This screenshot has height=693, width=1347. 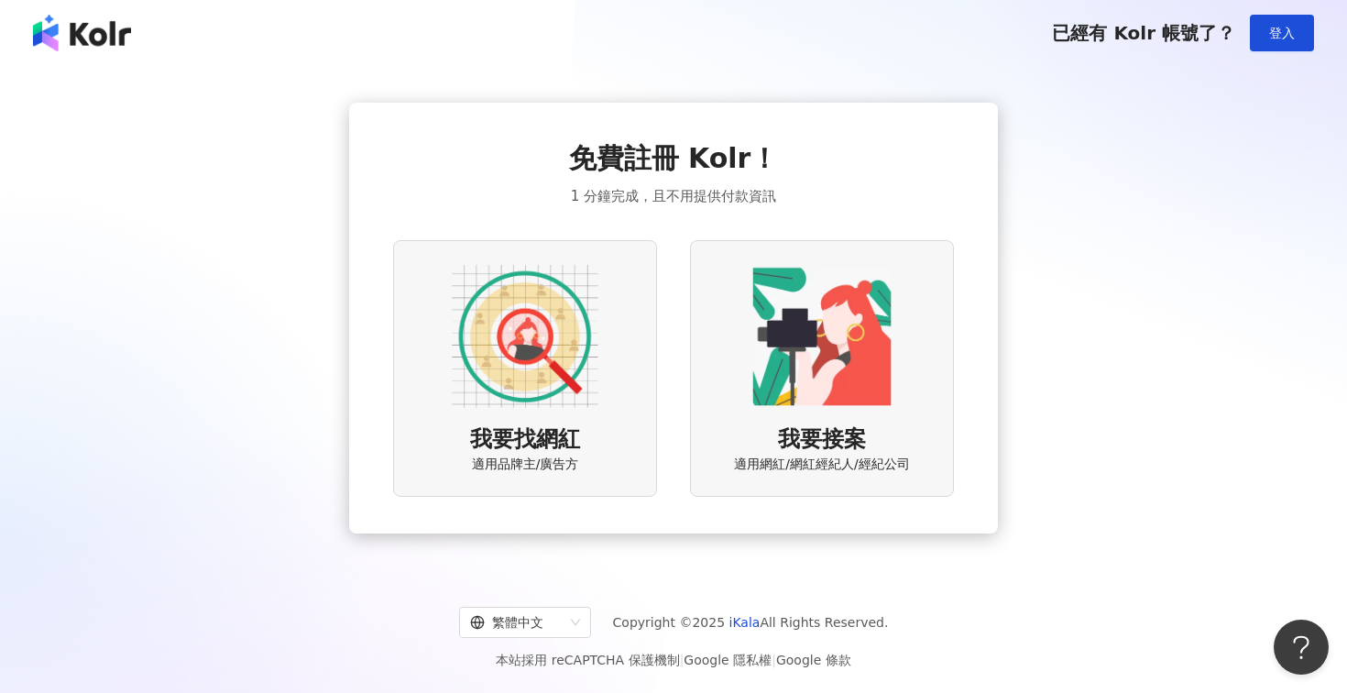 I want to click on span: 本站採用 reCAPTCHA 保護機制, so click(x=673, y=660).